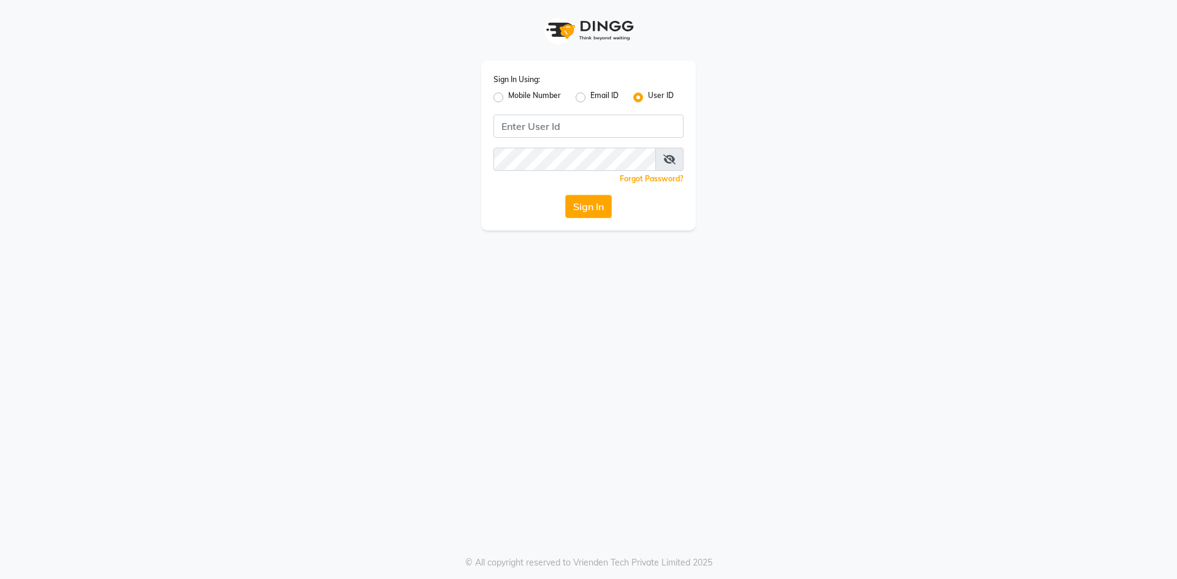 Image resolution: width=1177 pixels, height=579 pixels. Describe the element at coordinates (605, 97) in the screenshot. I see `label: Email ID` at that location.